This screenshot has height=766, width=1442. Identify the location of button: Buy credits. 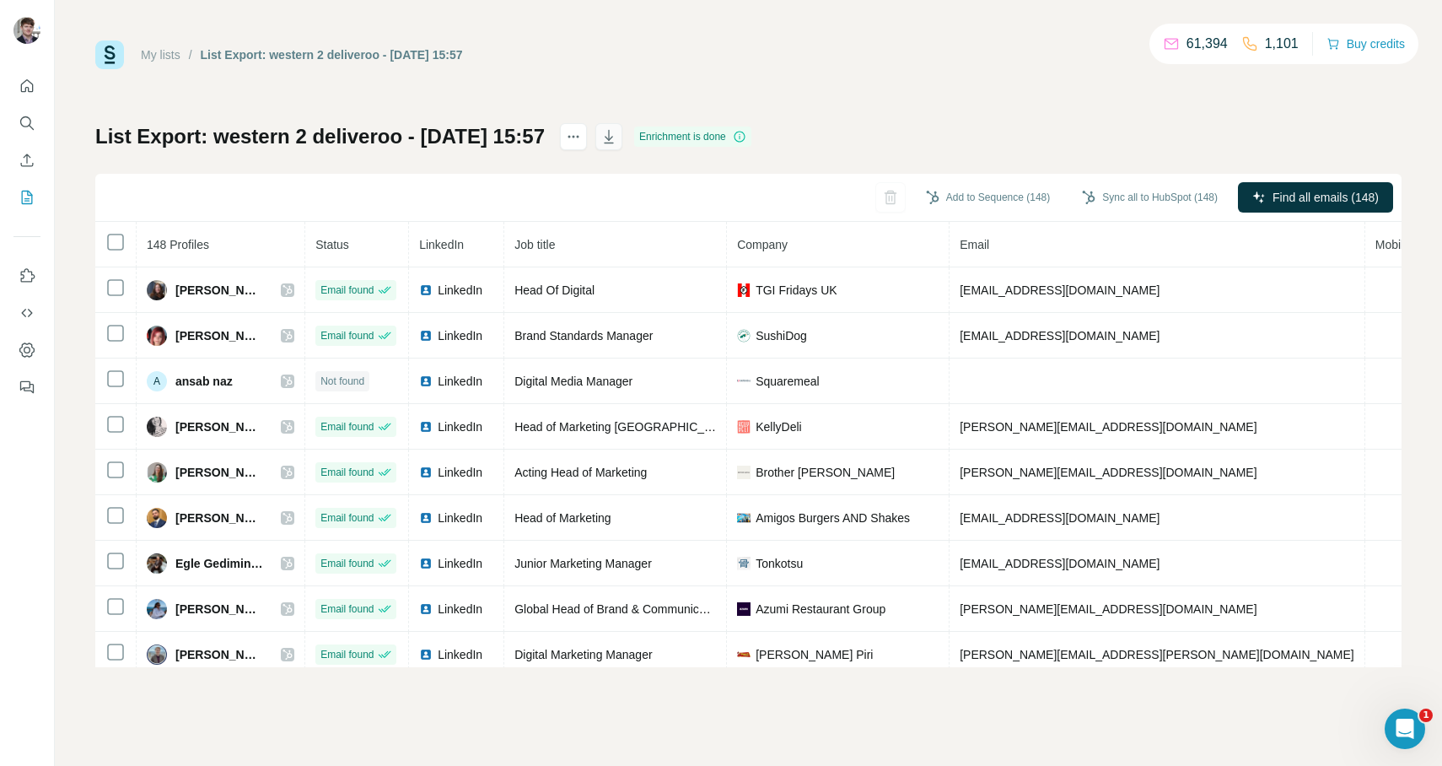
(1365, 44).